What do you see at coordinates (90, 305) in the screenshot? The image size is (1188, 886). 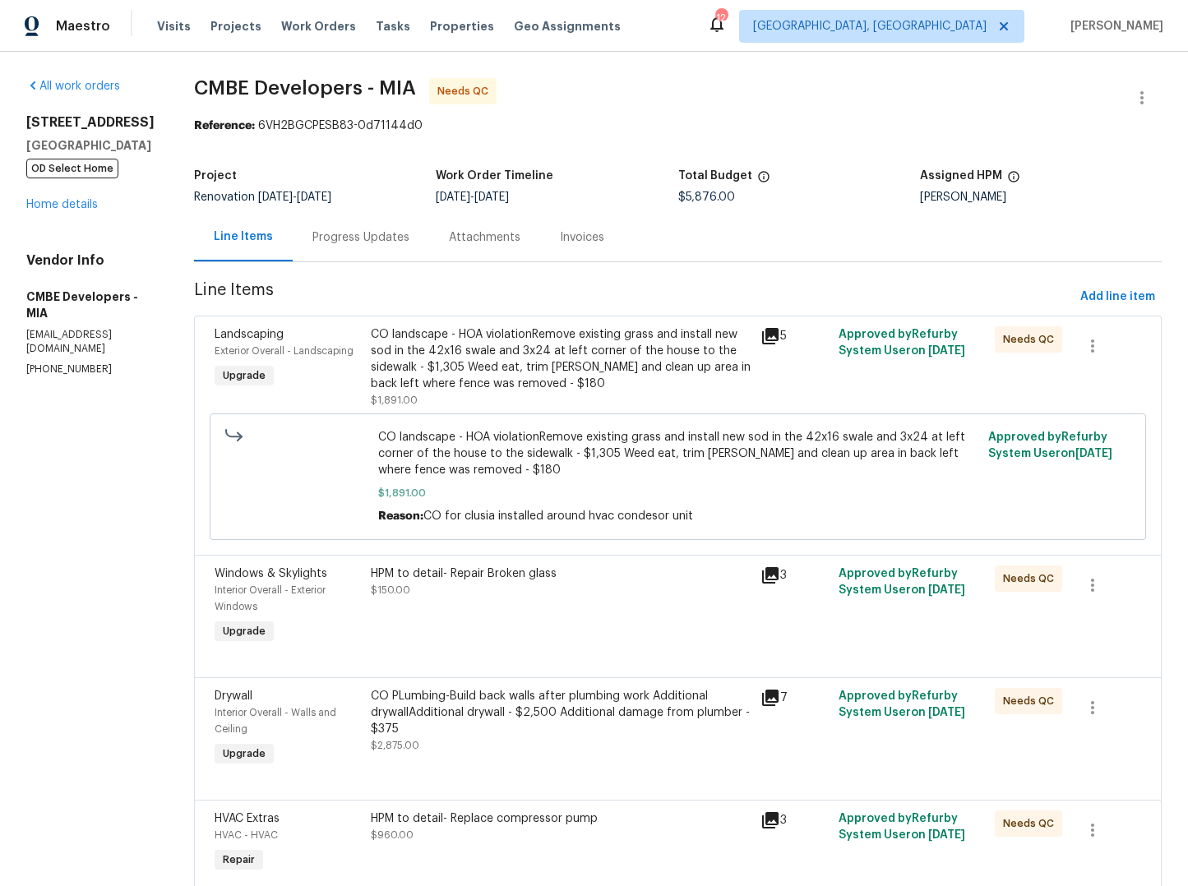 I see `h5: CMBE Developers - MIA` at bounding box center [90, 305].